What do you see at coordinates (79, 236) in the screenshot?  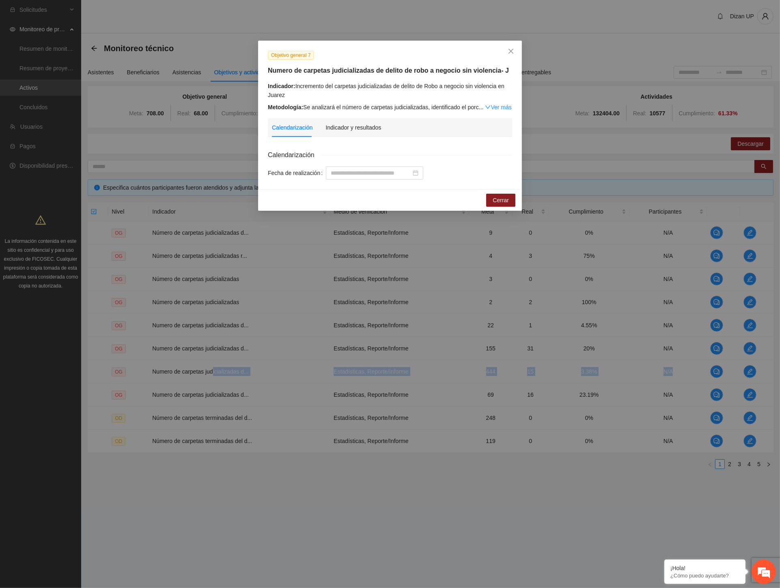 I see `textarea: Escriba su mensaje y pulse “Intro”` at bounding box center [79, 236].